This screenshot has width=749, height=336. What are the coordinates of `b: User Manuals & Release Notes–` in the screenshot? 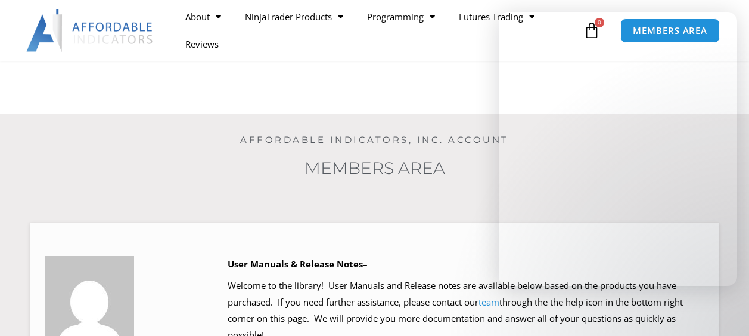 It's located at (297, 264).